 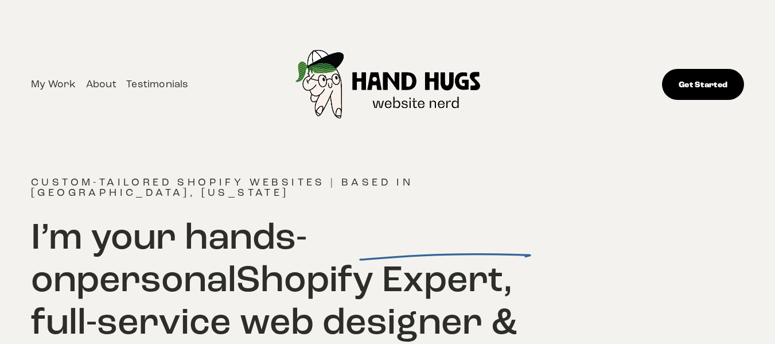 I want to click on a: Testimonials, so click(x=157, y=84).